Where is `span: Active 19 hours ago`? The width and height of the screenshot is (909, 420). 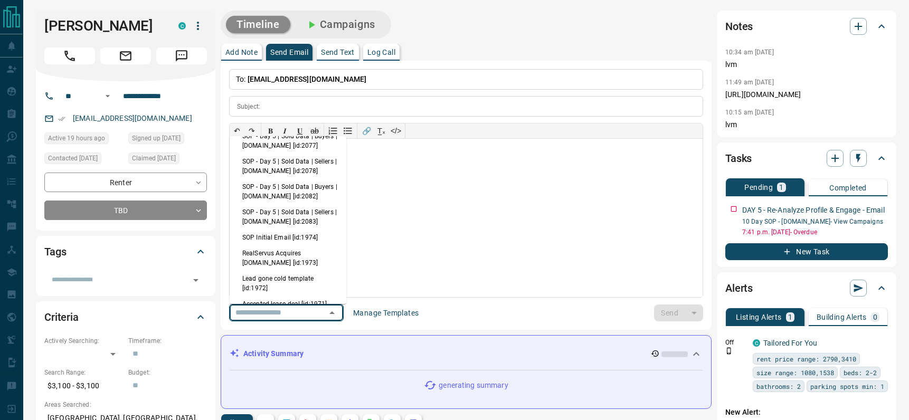
span: Active 19 hours ago is located at coordinates (77, 138).